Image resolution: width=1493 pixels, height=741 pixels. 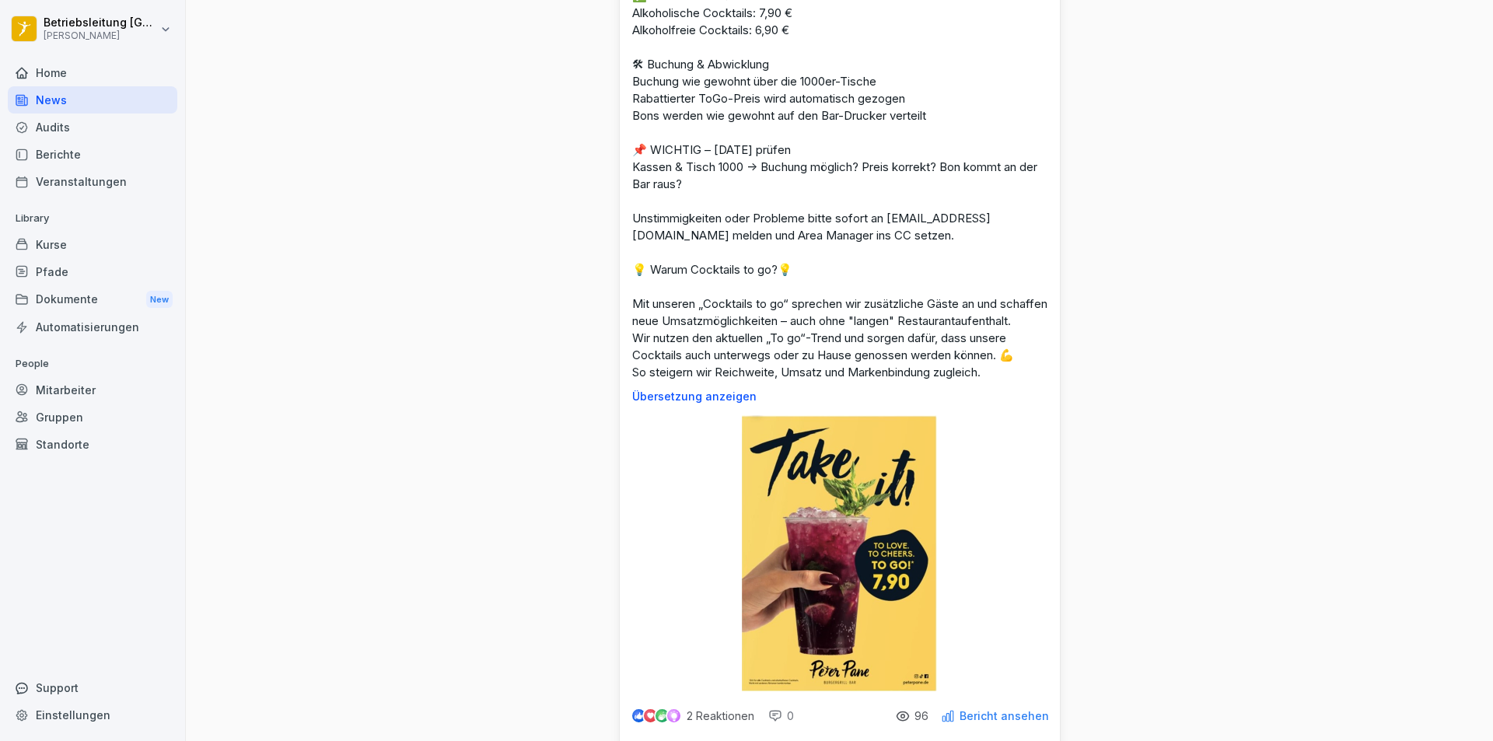 I want to click on div: Gruppen, so click(x=93, y=417).